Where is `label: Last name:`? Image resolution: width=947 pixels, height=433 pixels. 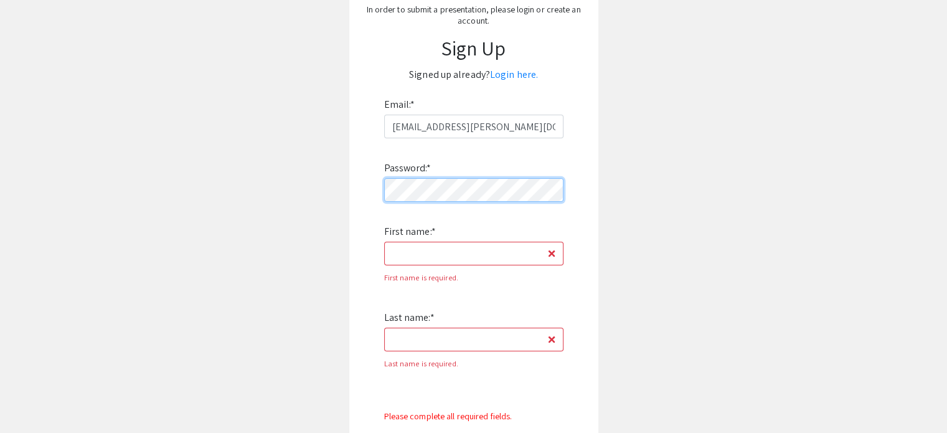 label: Last name: is located at coordinates (409, 318).